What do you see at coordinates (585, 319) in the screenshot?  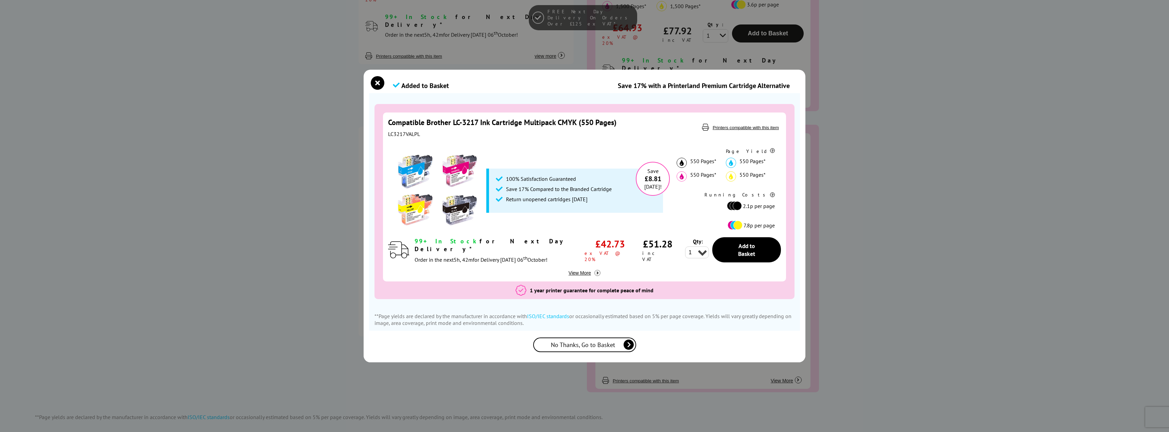 I see `div: **Page yields are declared by the manufacturer in accordance with or occasionally estimated based...` at bounding box center [585, 319].